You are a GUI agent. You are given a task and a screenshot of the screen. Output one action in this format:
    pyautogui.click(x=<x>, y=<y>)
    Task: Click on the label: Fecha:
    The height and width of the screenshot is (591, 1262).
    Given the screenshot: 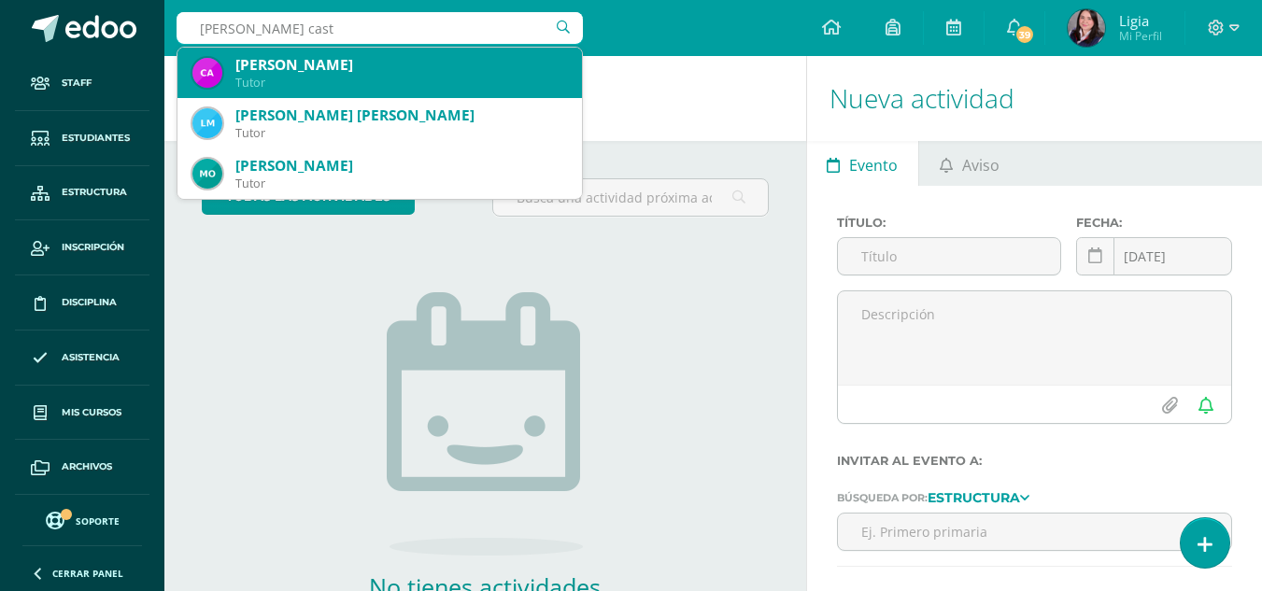 What is the action you would take?
    pyautogui.click(x=1153, y=222)
    